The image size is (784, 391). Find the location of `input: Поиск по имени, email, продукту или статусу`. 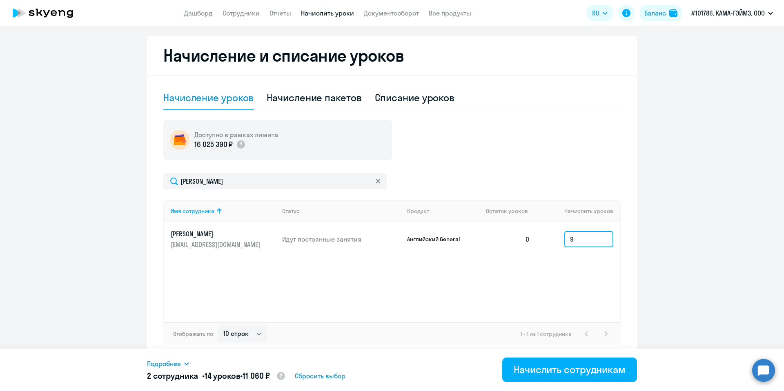

input: Поиск по имени, email, продукту или статусу is located at coordinates (275, 181).